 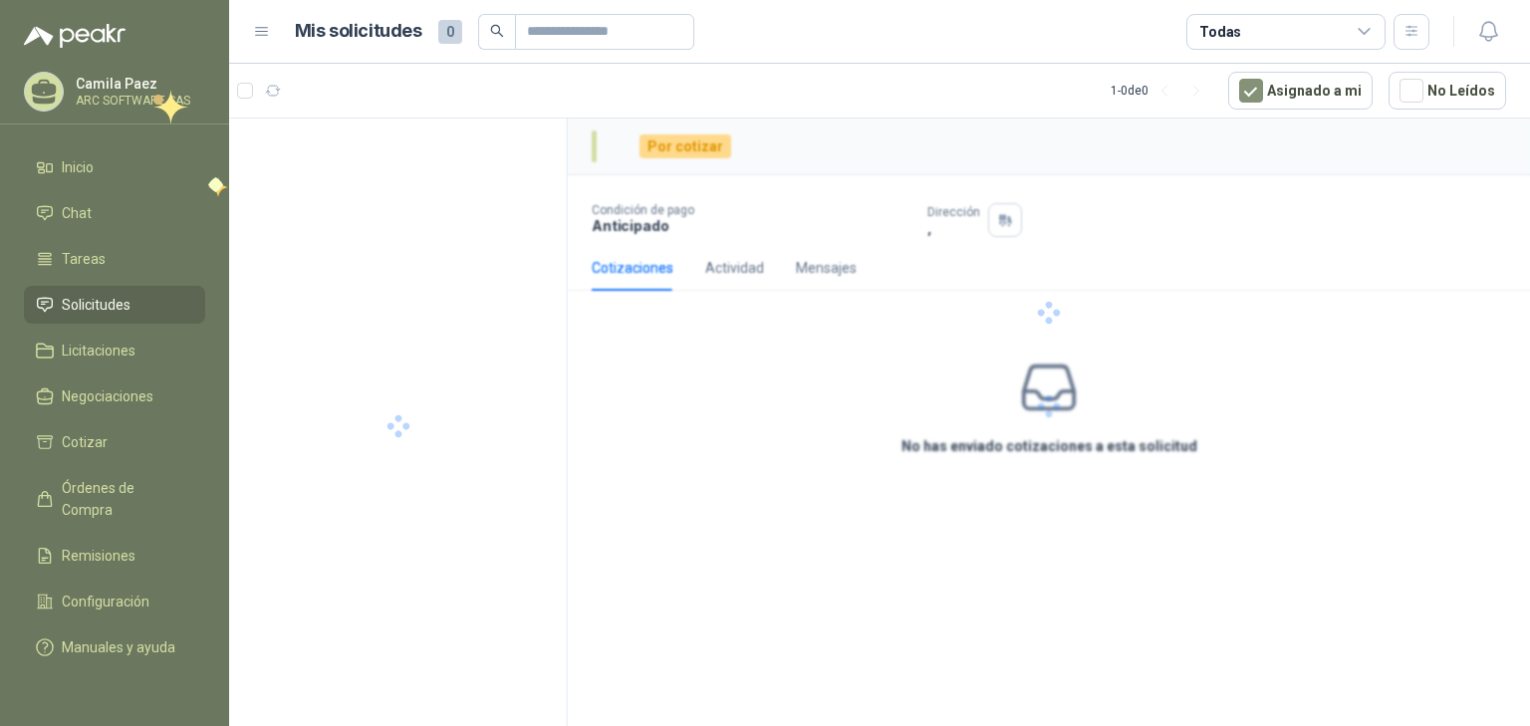 I want to click on a: Chat, so click(x=115, y=213).